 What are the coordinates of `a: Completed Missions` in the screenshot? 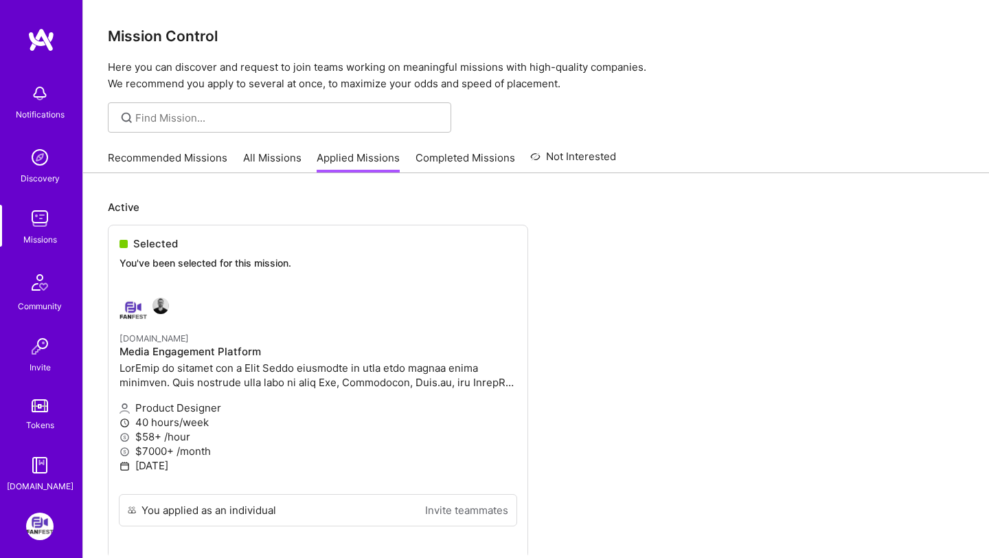 It's located at (465, 161).